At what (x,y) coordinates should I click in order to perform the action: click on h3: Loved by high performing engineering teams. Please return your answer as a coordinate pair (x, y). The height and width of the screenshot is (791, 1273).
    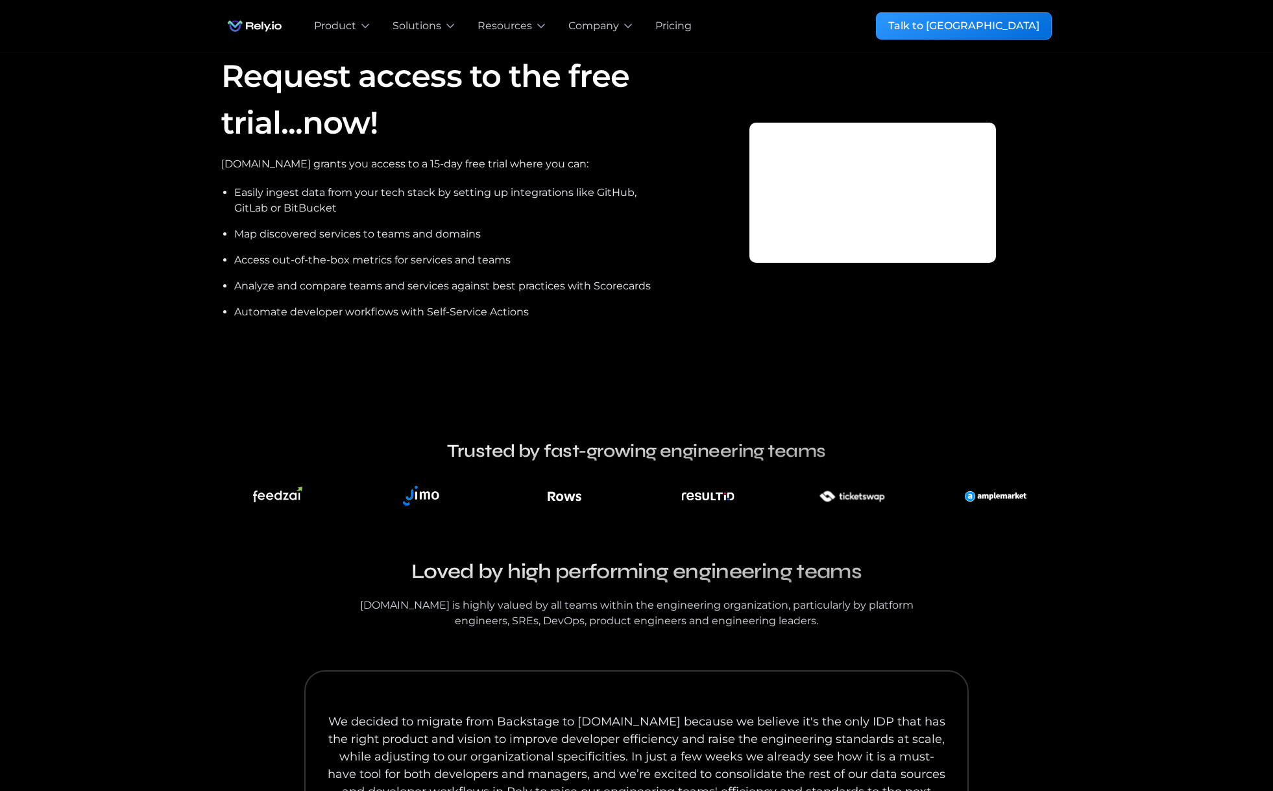
    Looking at the image, I should click on (636, 571).